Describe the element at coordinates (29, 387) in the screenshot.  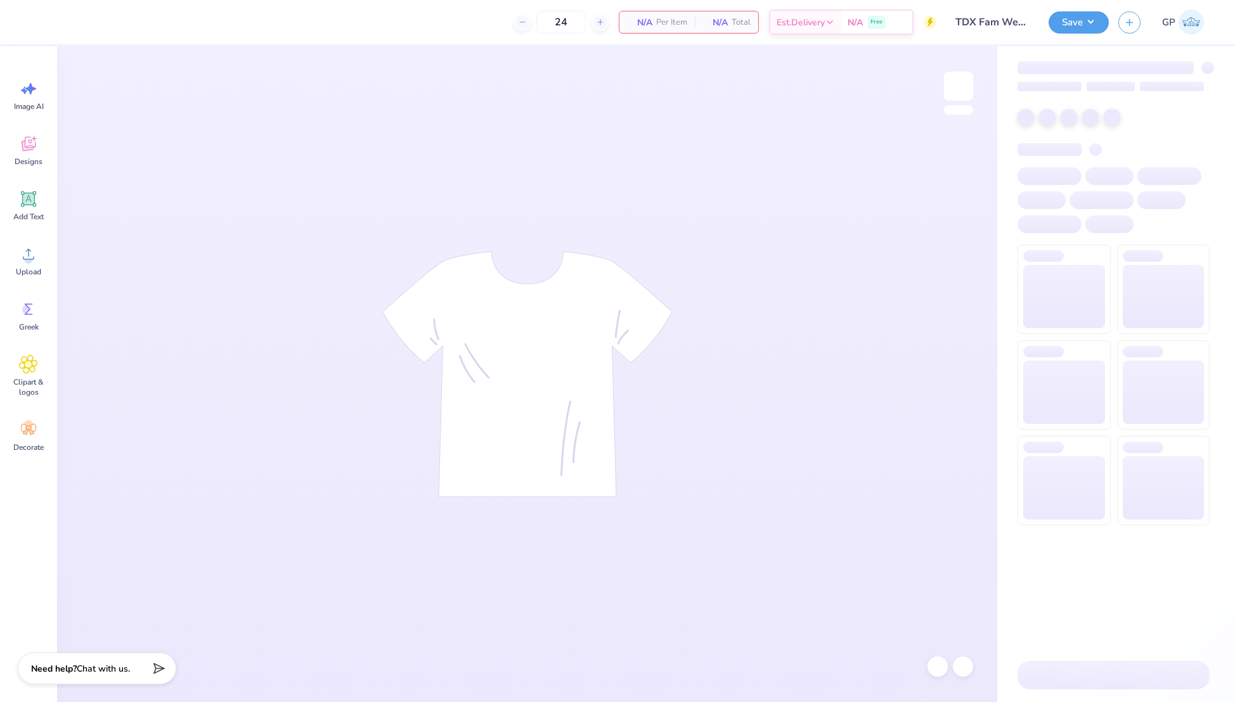
I see `span: Clipart & logos` at that location.